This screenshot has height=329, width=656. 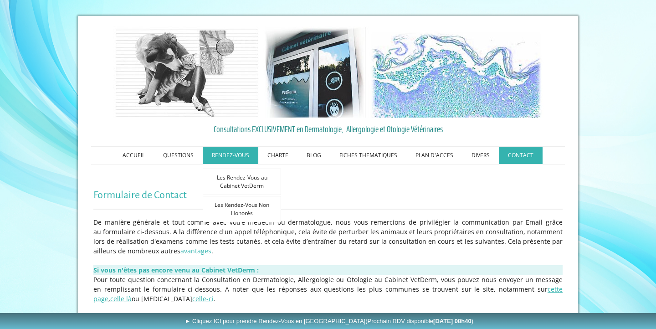 What do you see at coordinates (213, 298) in the screenshot?
I see `span: i` at bounding box center [213, 298].